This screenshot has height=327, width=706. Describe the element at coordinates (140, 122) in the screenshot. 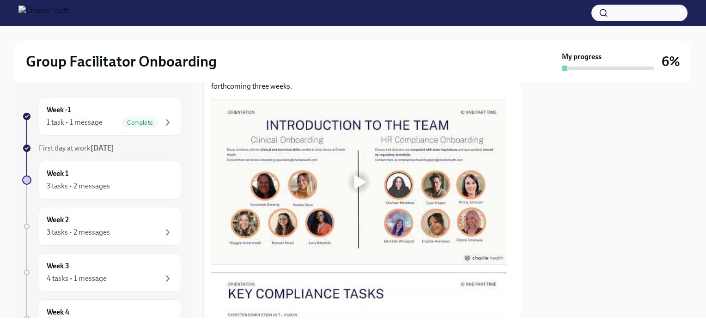

I see `span: Complete` at that location.